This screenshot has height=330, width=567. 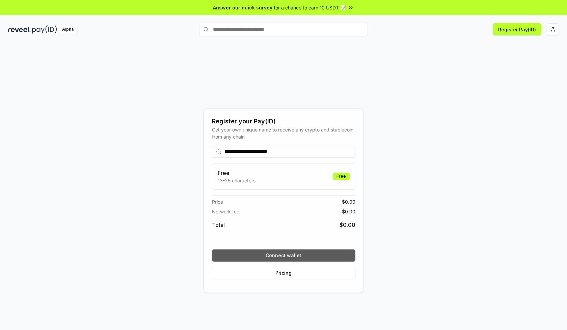 I want to click on span: Network fee, so click(x=225, y=212).